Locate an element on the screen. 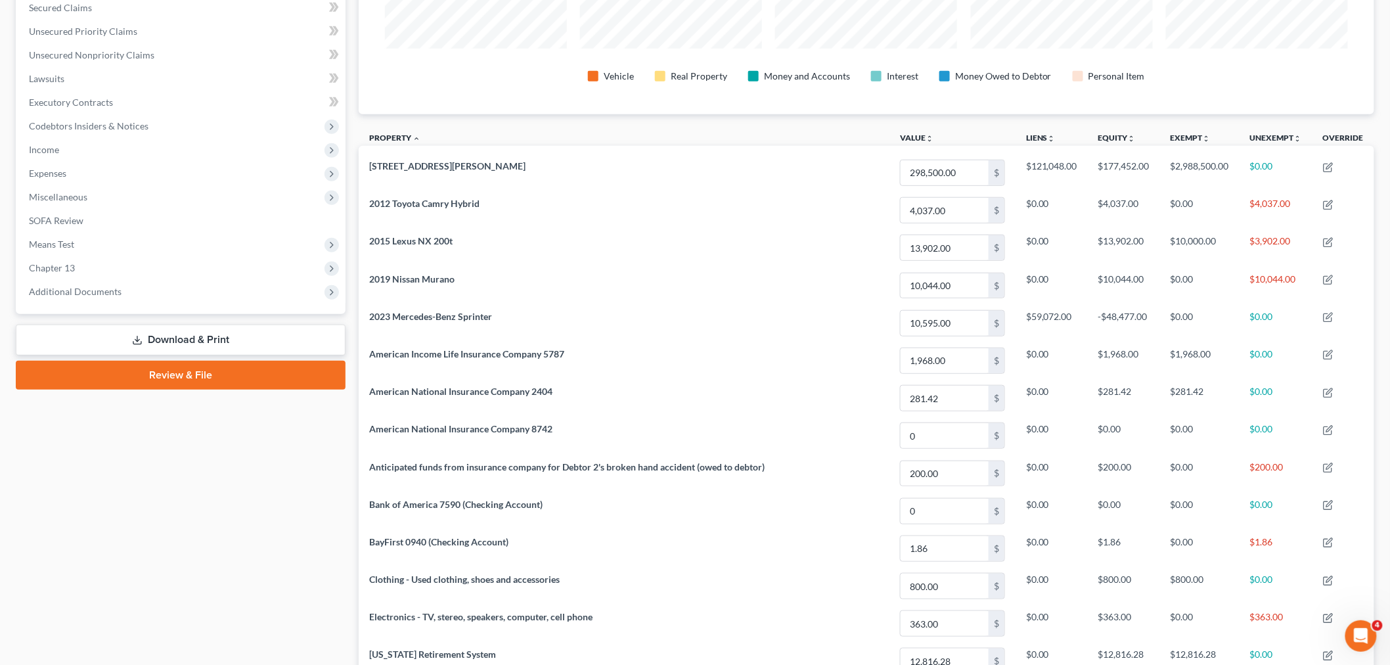 The height and width of the screenshot is (665, 1390). span: American National Insurance Company 2404 is located at coordinates (461, 391).